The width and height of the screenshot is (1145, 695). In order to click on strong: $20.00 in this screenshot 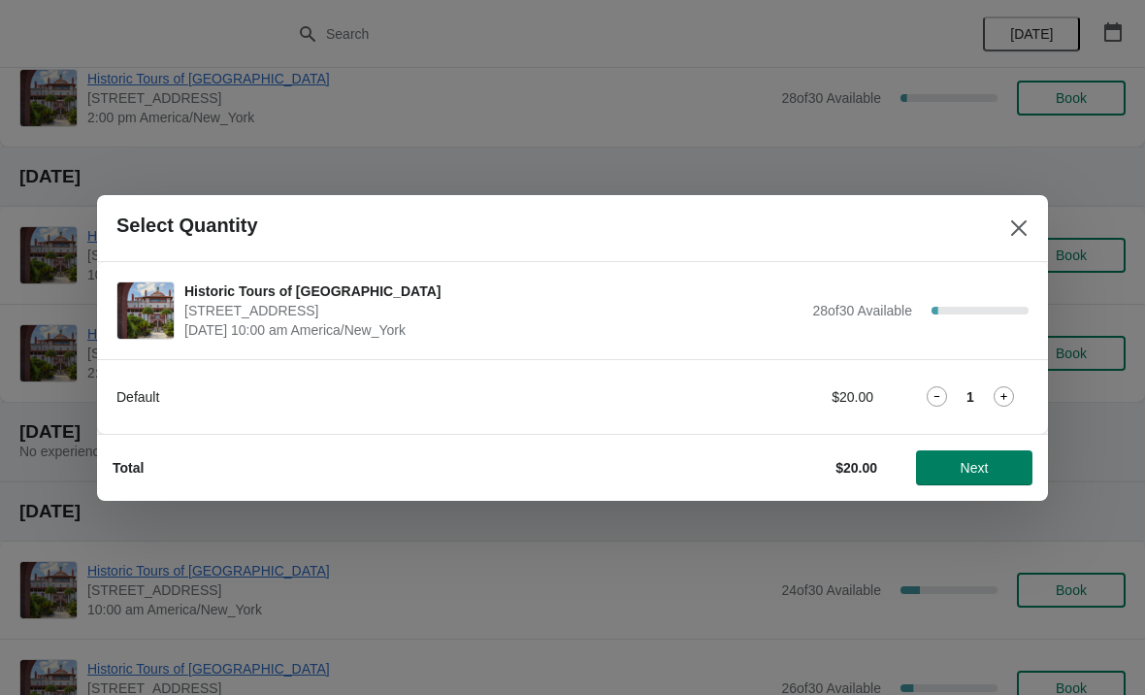, I will do `click(856, 468)`.